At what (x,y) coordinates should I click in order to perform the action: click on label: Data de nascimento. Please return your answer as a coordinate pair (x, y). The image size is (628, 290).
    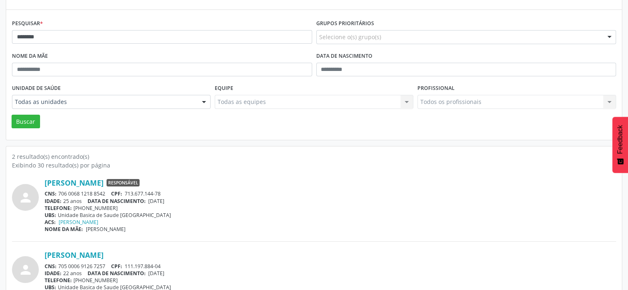
    Looking at the image, I should click on (345, 56).